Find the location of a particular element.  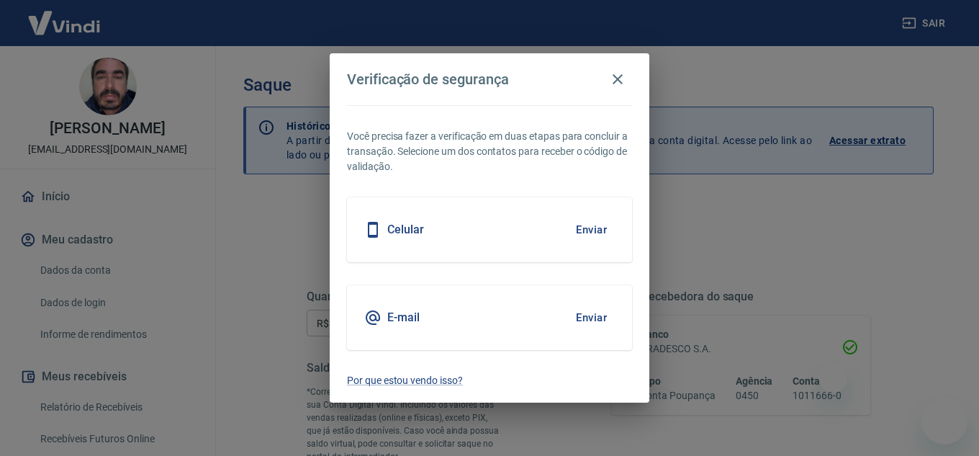

p: Você precisa fazer a verificação em duas etapas para concluir a transação. Selecione um dos conta... is located at coordinates (490, 151).